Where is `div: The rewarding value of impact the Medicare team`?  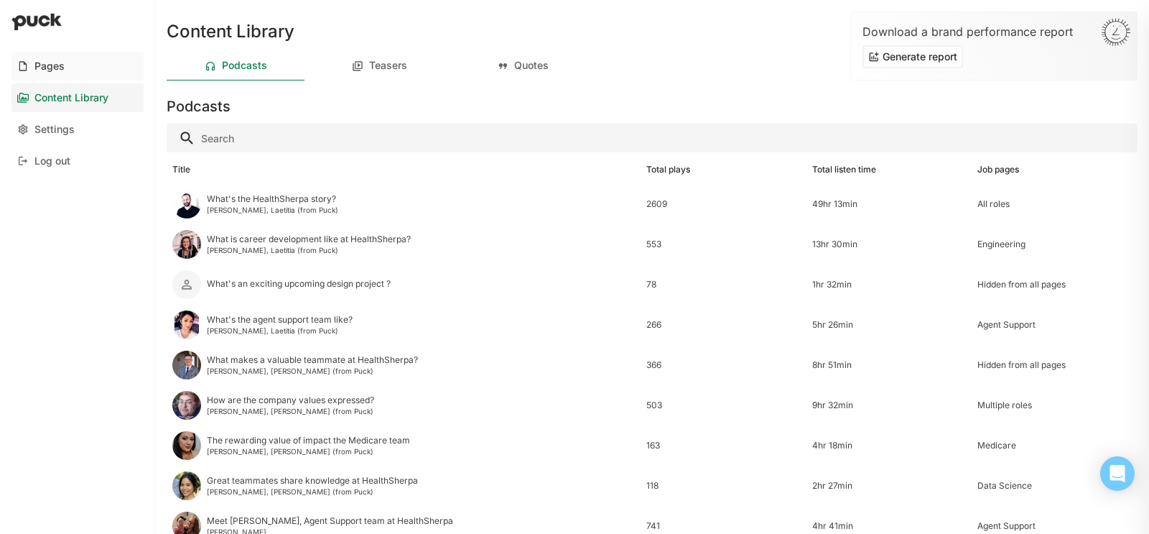 div: The rewarding value of impact the Medicare team is located at coordinates (308, 440).